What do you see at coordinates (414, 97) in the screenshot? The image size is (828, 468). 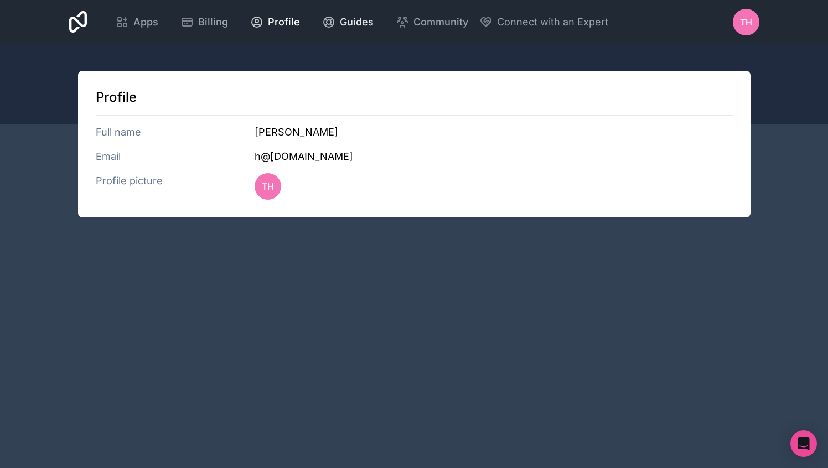 I see `h1: Profile` at bounding box center [414, 97].